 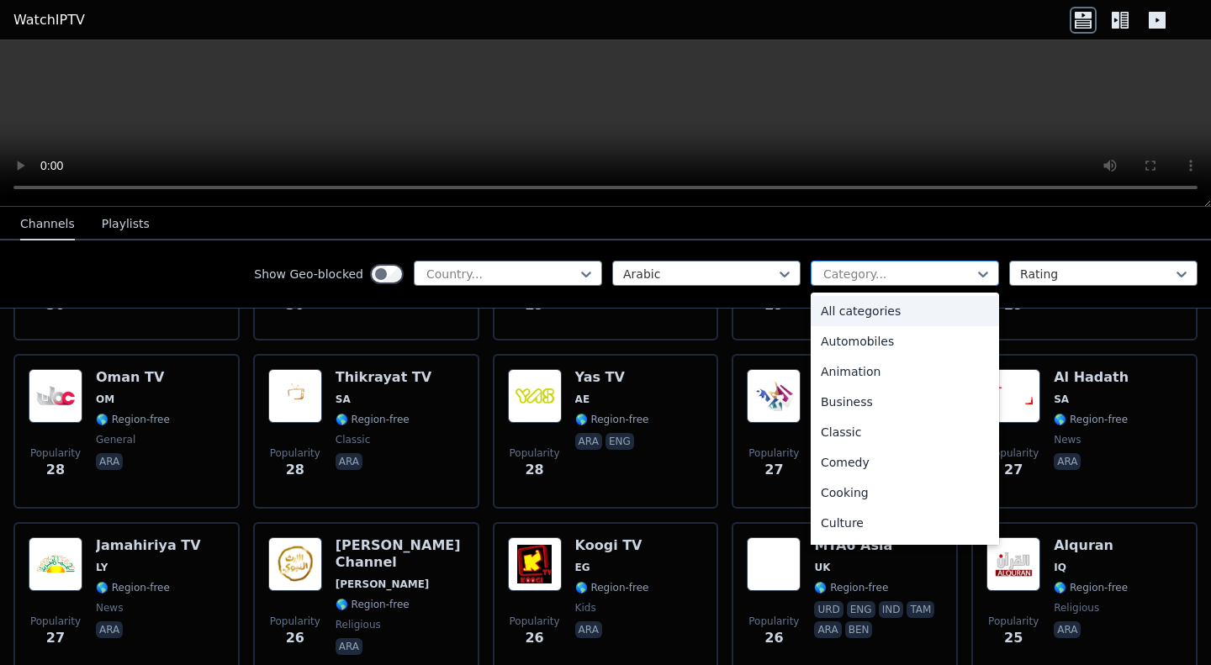 What do you see at coordinates (49, 20) in the screenshot?
I see `a: WatchIPTV` at bounding box center [49, 20].